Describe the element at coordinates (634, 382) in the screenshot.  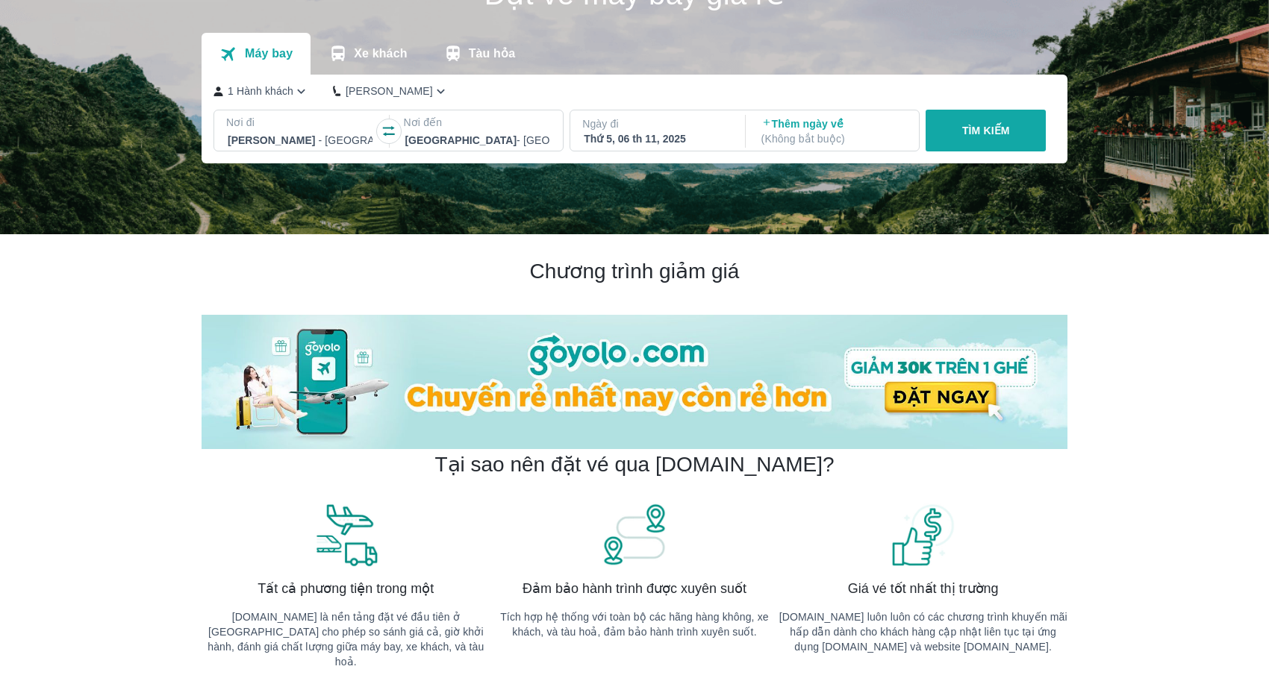
I see `img: banner-home` at that location.